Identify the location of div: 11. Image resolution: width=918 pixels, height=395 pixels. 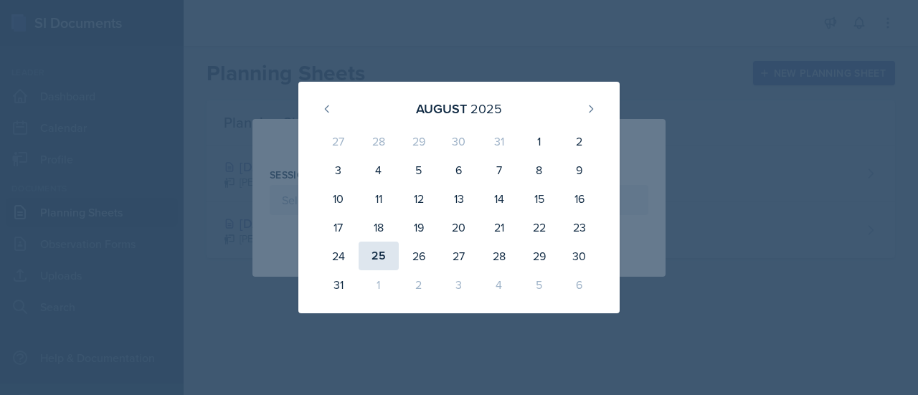
(379, 199).